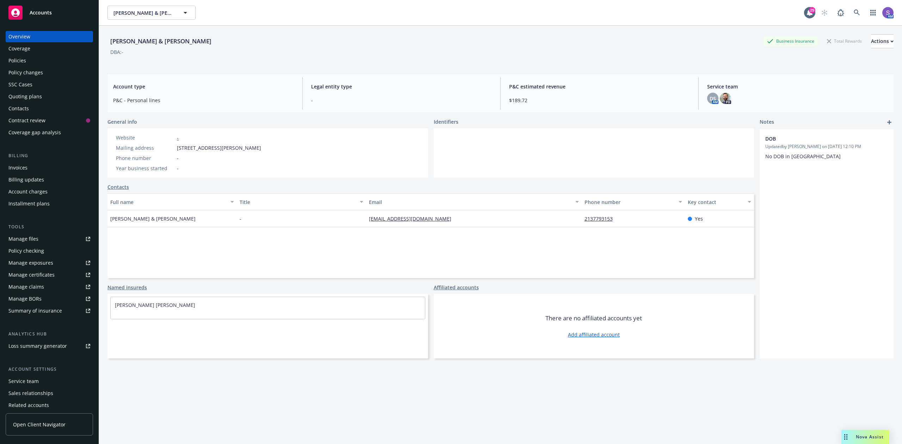 Image resolution: width=902 pixels, height=444 pixels. I want to click on div: Overview, so click(19, 37).